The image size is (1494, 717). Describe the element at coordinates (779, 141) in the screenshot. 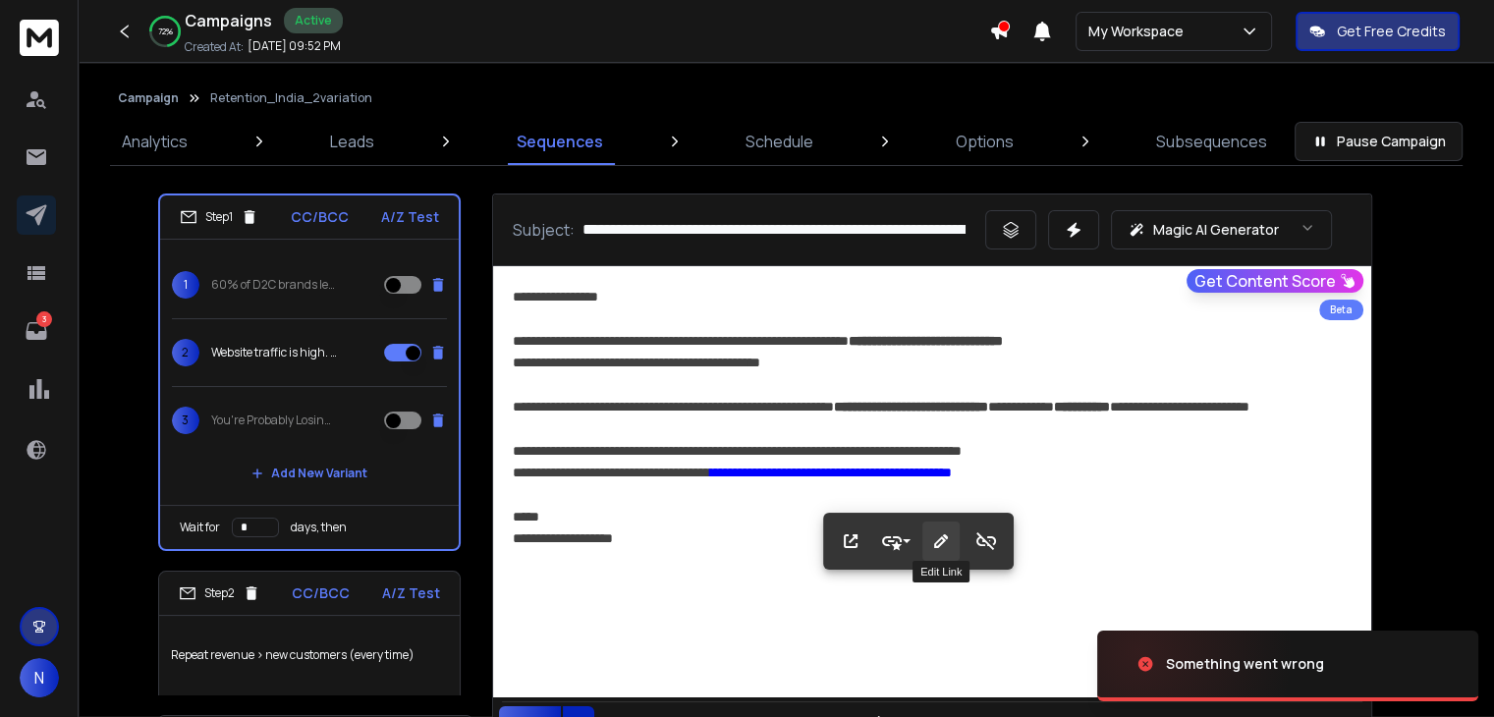

I see `p: Schedule` at that location.